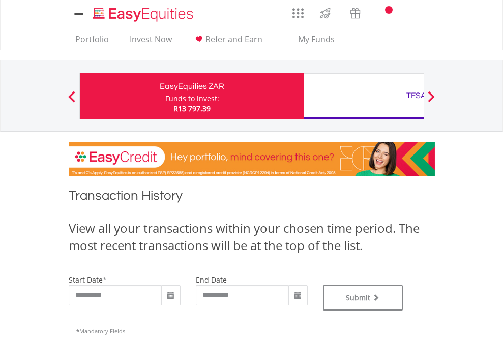 This screenshot has width=503, height=341. I want to click on h1: Transaction History, so click(252, 198).